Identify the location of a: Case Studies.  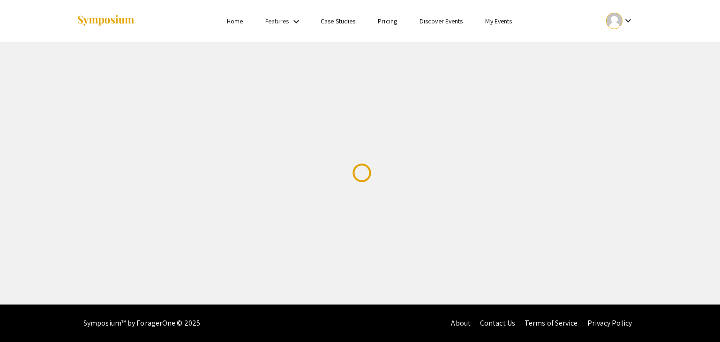
(338, 21).